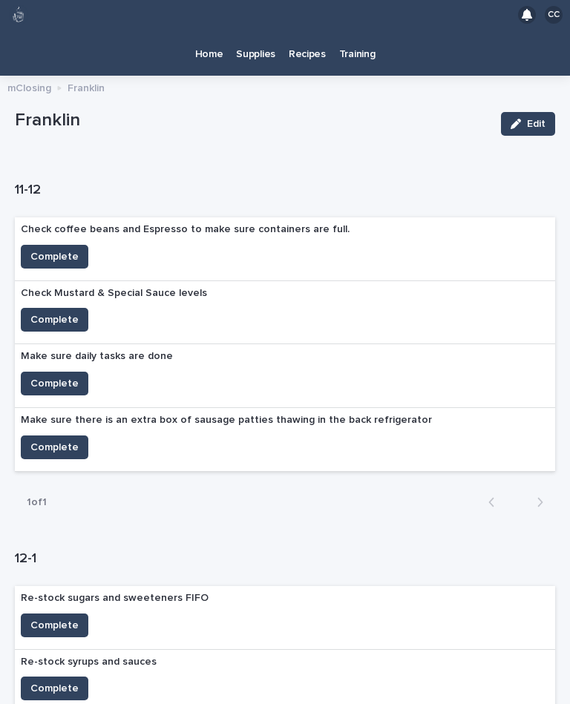 The width and height of the screenshot is (570, 704). I want to click on a: Re-stock sugars and sweeteners FIFOComplete, so click(285, 618).